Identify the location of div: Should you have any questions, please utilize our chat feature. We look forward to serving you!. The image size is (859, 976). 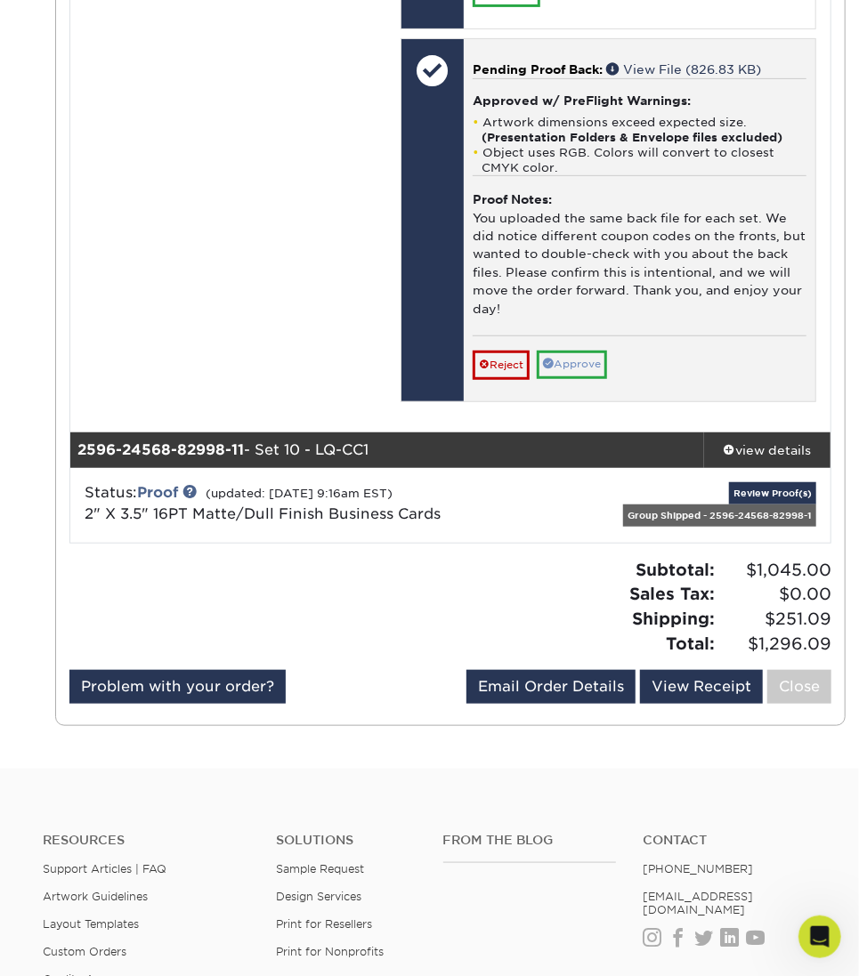
(153, 480).